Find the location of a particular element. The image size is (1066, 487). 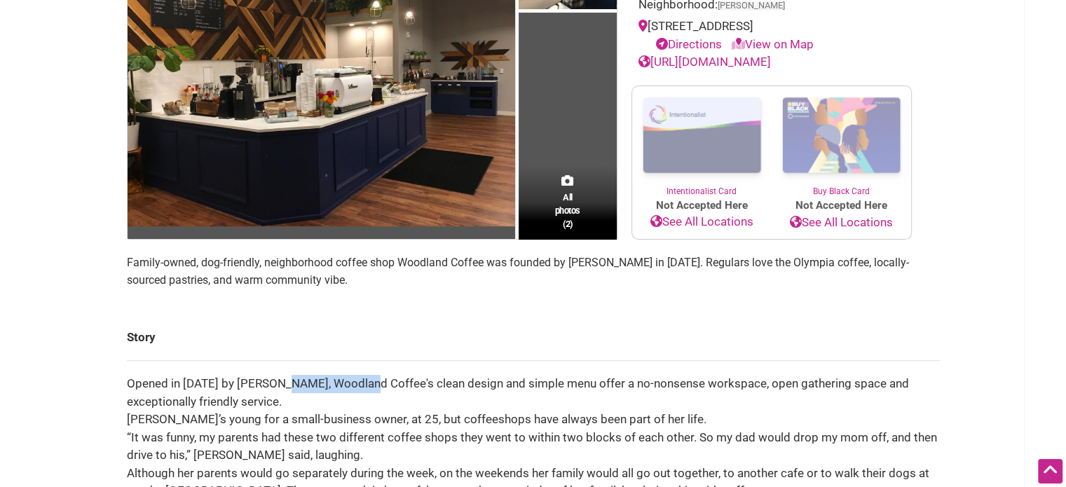

a: Directions is located at coordinates (689, 44).